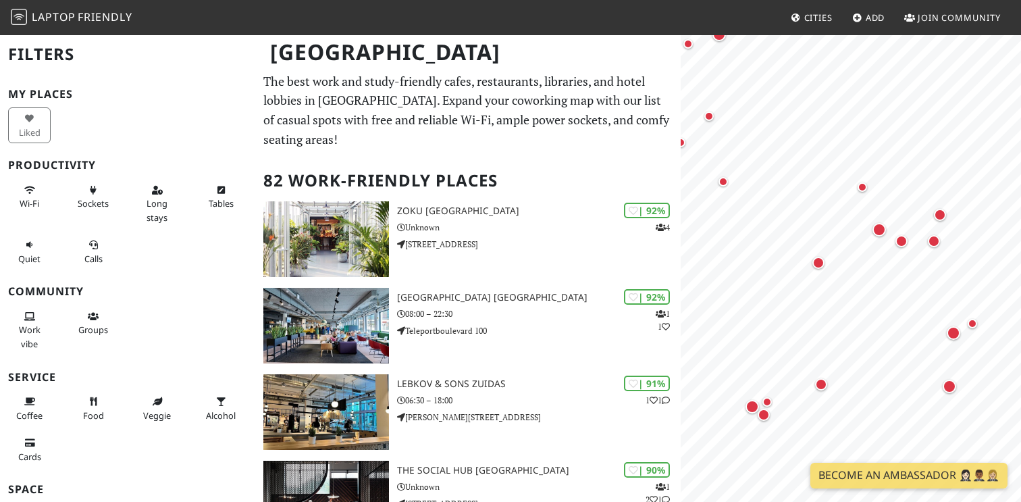 This screenshot has height=502, width=1021. Describe the element at coordinates (157, 203) in the screenshot. I see `button: Long stays` at that location.